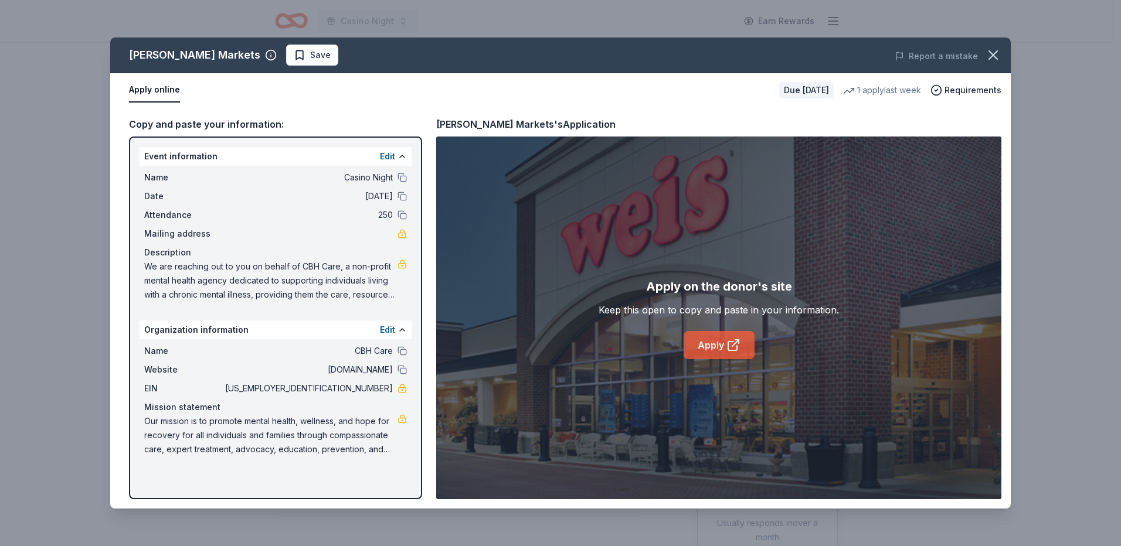  Describe the element at coordinates (184, 370) in the screenshot. I see `span: Website` at that location.